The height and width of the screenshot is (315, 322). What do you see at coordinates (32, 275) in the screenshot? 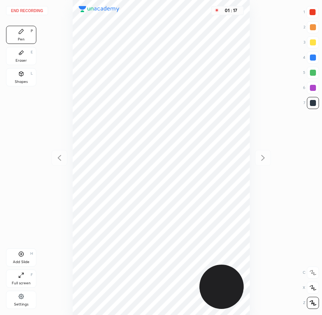
I see `div: F` at bounding box center [32, 275].